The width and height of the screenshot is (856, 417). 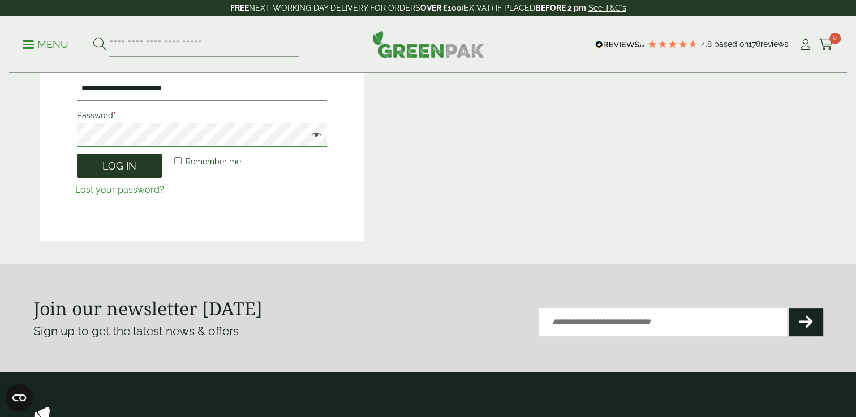 What do you see at coordinates (835, 38) in the screenshot?
I see `span: 0` at bounding box center [835, 38].